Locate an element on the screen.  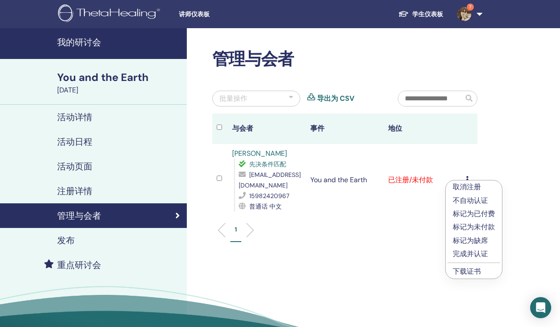
th: 地位 is located at coordinates (423, 128).